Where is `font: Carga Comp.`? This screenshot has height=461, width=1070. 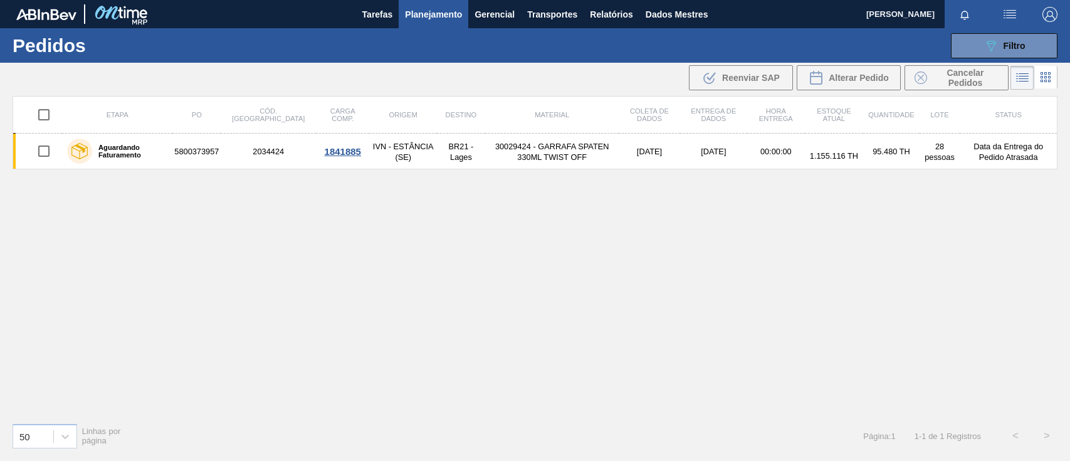 font: Carga Comp. is located at coordinates (343, 115).